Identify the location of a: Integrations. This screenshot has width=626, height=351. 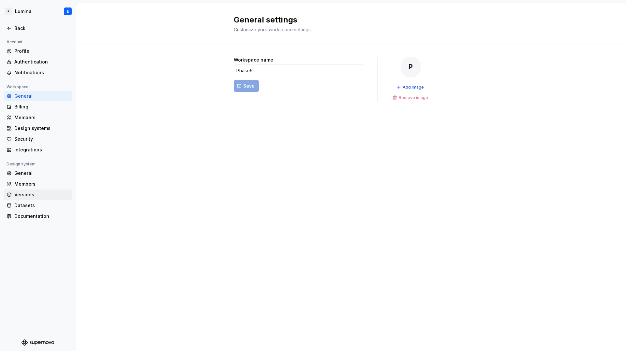
(38, 150).